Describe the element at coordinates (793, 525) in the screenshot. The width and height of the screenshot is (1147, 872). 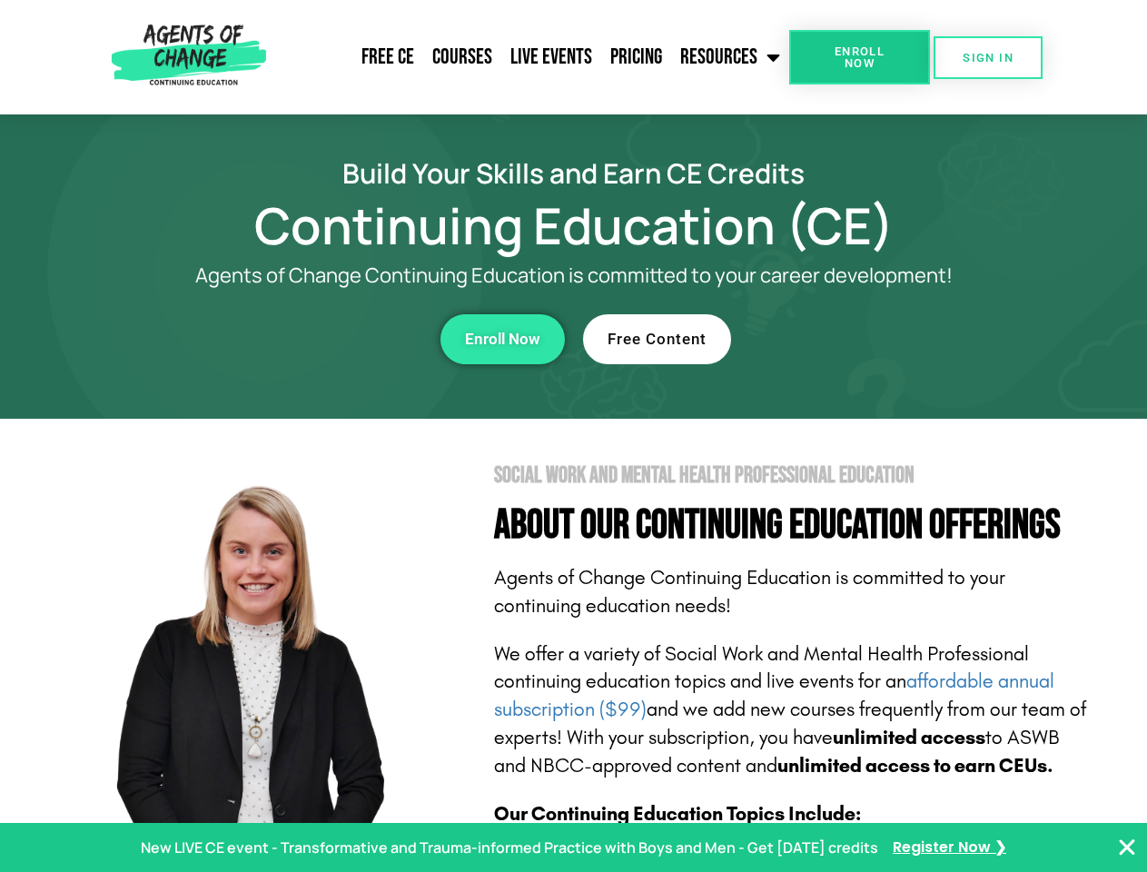
I see `h4: About Our Continuing Education Offerings` at that location.